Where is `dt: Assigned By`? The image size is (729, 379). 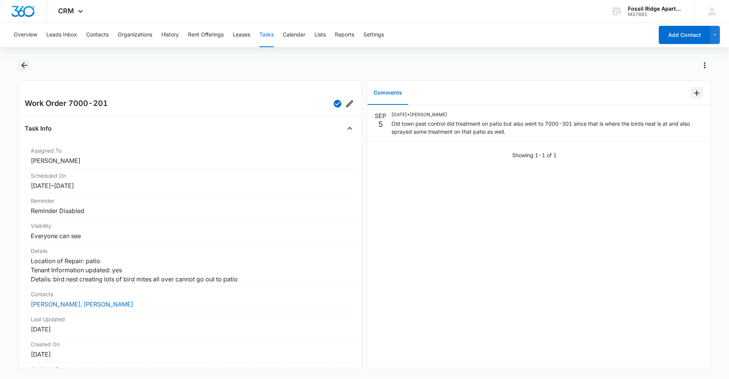
dt: Assigned By is located at coordinates (190, 369).